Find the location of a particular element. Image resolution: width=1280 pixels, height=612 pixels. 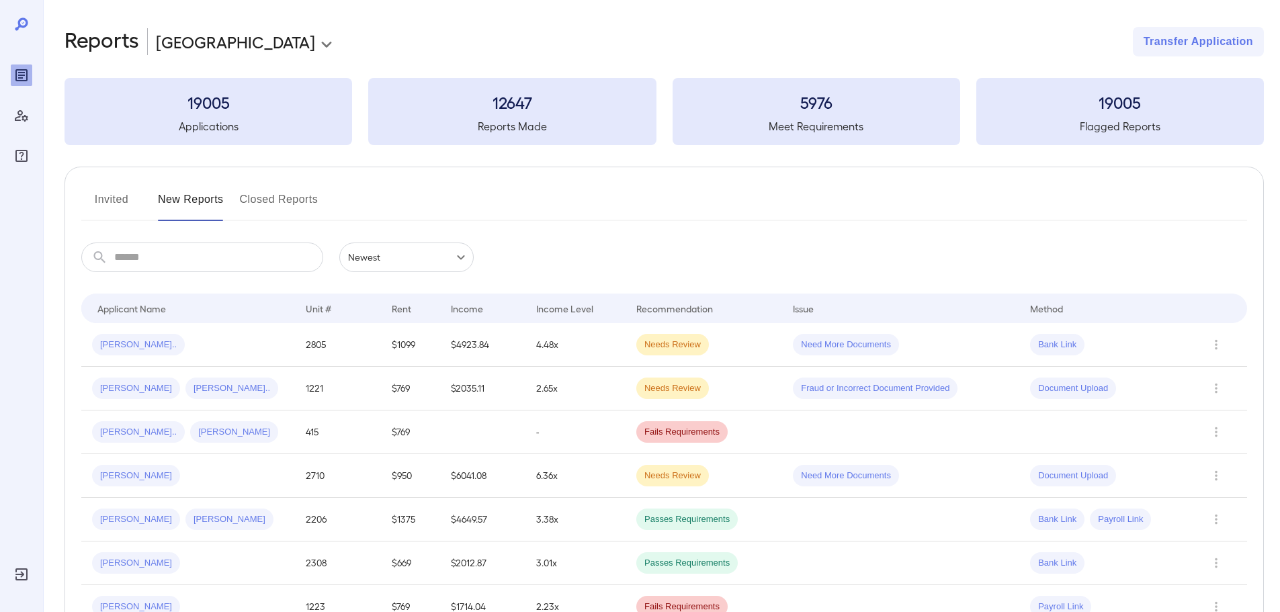

h5: Applications is located at coordinates (208, 126).